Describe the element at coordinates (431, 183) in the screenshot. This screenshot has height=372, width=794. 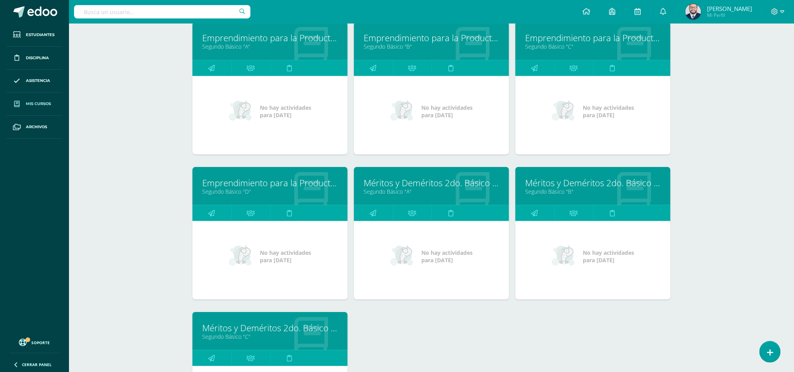
I see `a: Méritos y Deméritos 2do. Básico "A"` at that location.